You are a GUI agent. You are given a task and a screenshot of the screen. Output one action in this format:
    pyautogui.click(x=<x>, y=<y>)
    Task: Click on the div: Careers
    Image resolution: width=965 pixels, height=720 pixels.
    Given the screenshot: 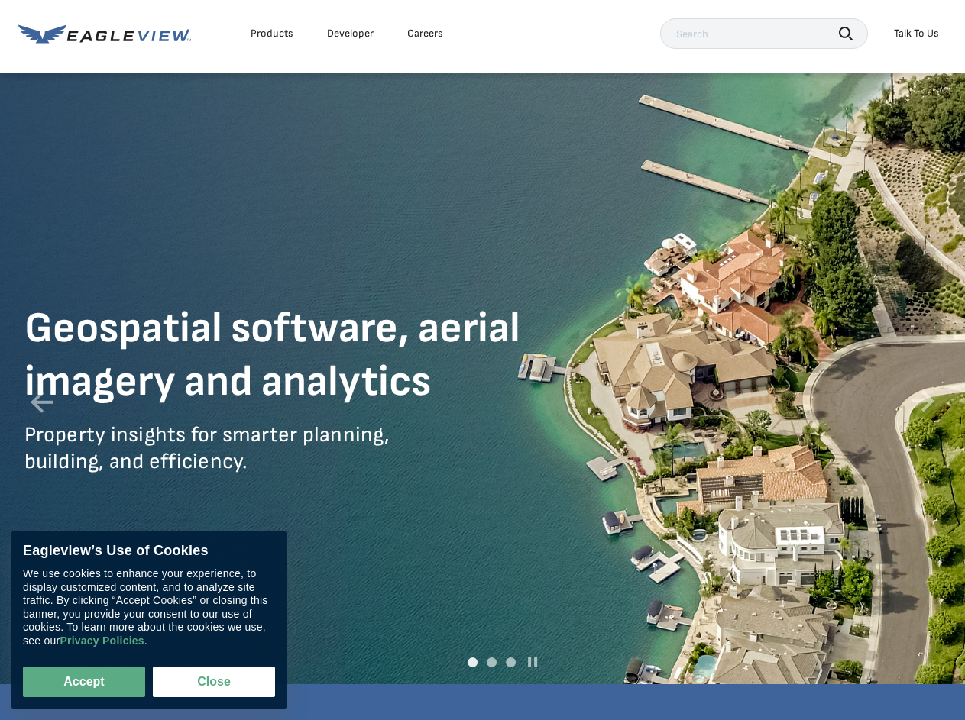 What is the action you would take?
    pyautogui.click(x=425, y=34)
    